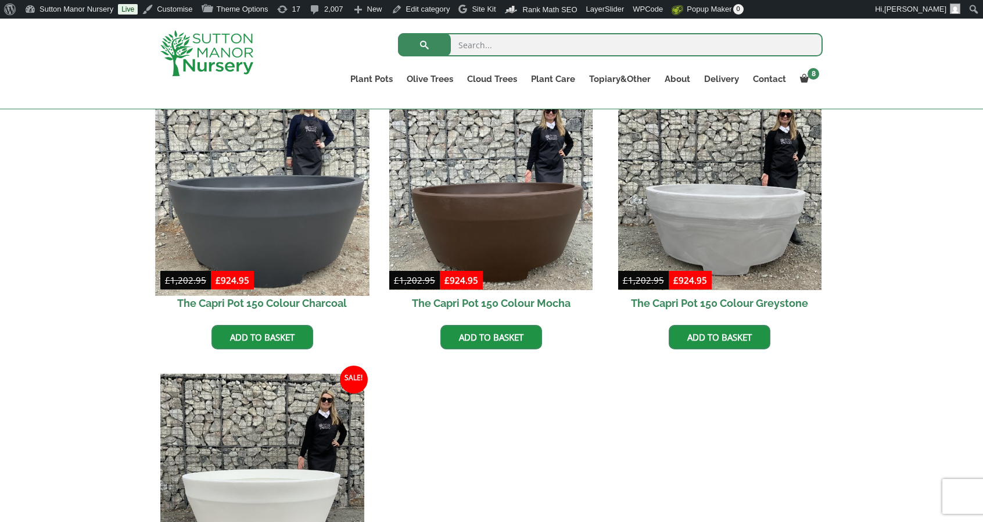  Describe the element at coordinates (262, 188) in the screenshot. I see `img: The Capri Pot 150 Colour Charcoal` at that location.